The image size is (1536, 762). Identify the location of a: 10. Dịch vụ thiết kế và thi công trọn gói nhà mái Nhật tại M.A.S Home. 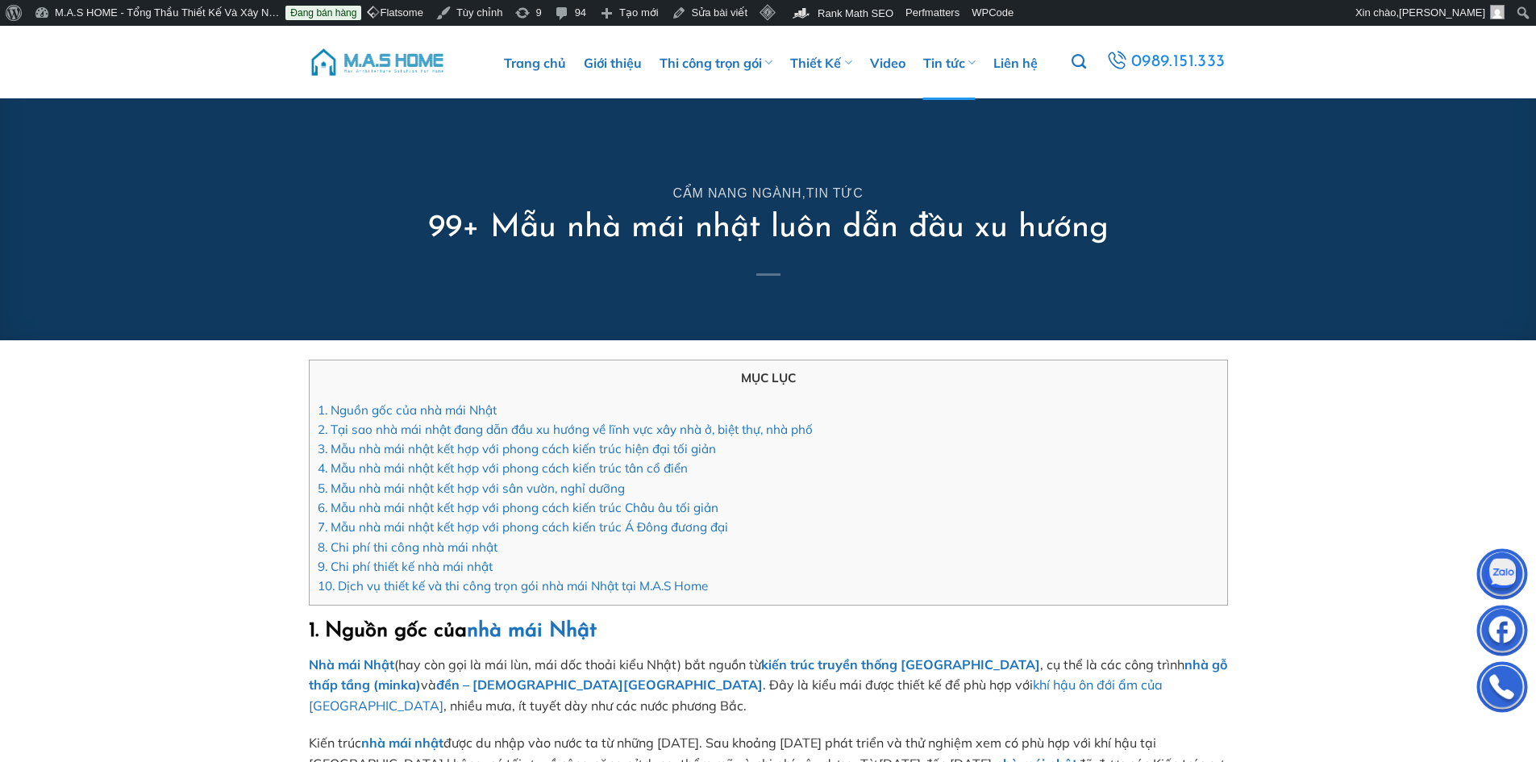
(513, 585).